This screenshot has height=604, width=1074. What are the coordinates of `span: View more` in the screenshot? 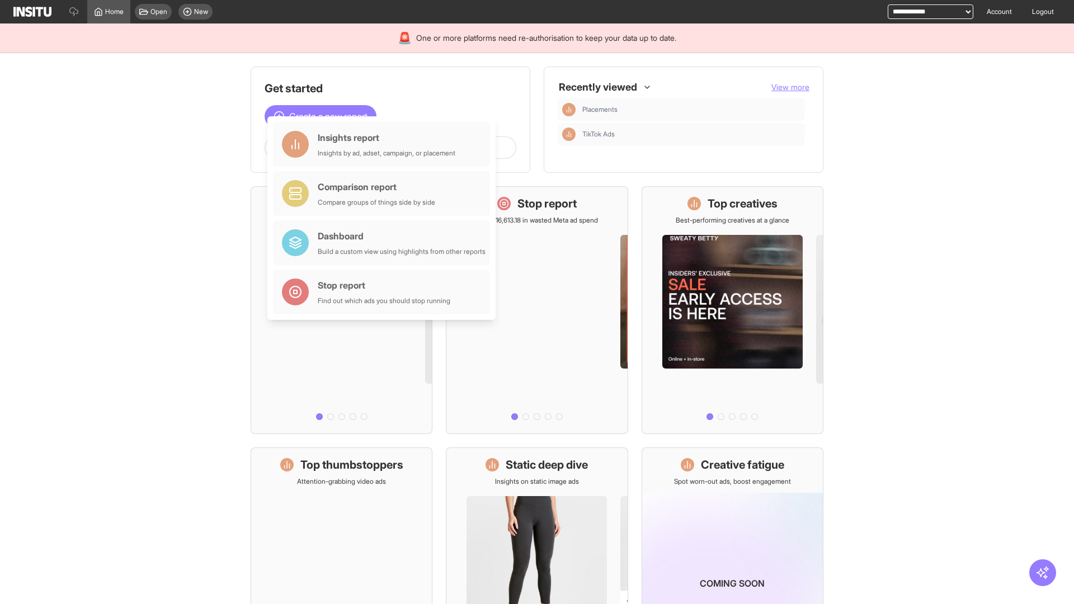 It's located at (790, 87).